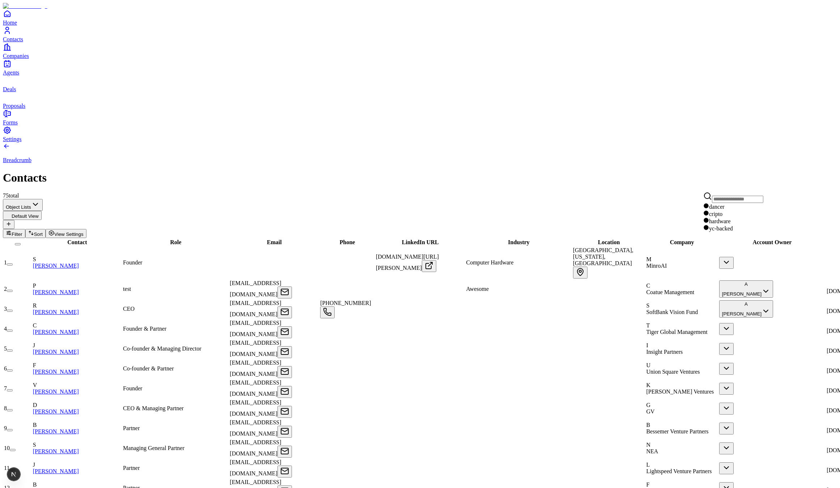 Image resolution: width=840 pixels, height=488 pixels. I want to click on div: B, so click(77, 425).